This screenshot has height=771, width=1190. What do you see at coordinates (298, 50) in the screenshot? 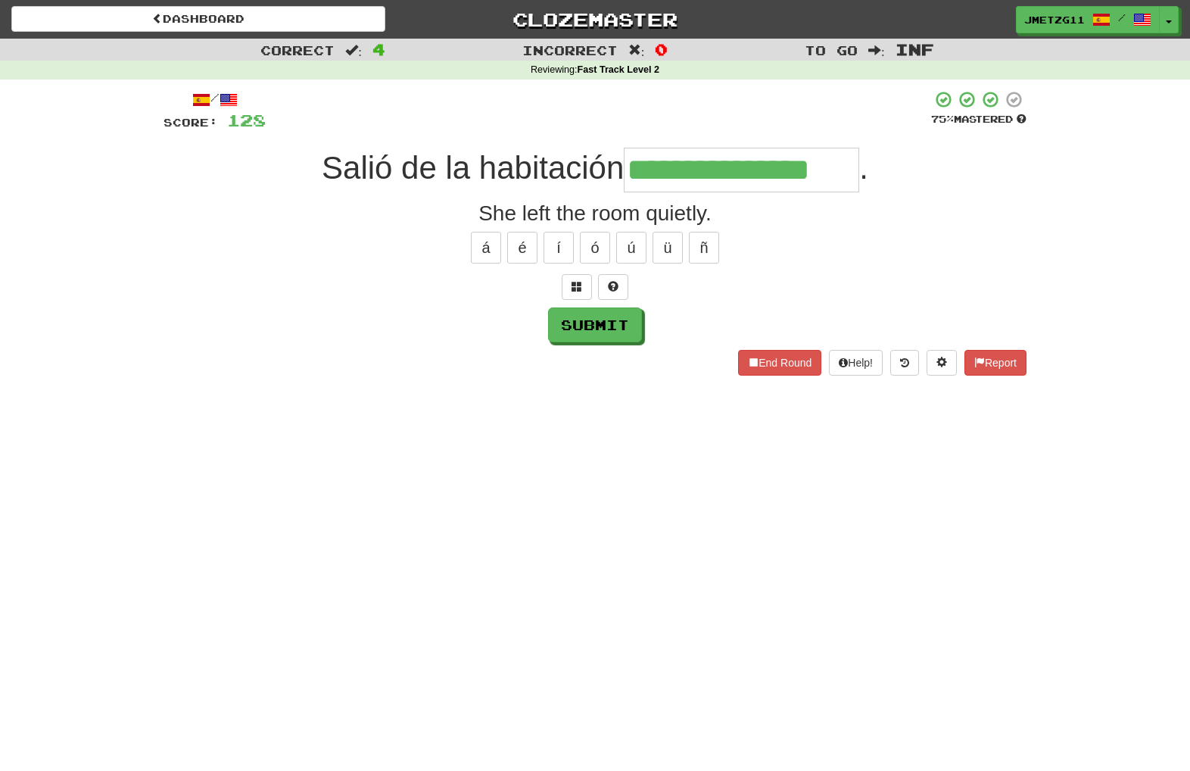
I see `span: Correct` at bounding box center [298, 50].